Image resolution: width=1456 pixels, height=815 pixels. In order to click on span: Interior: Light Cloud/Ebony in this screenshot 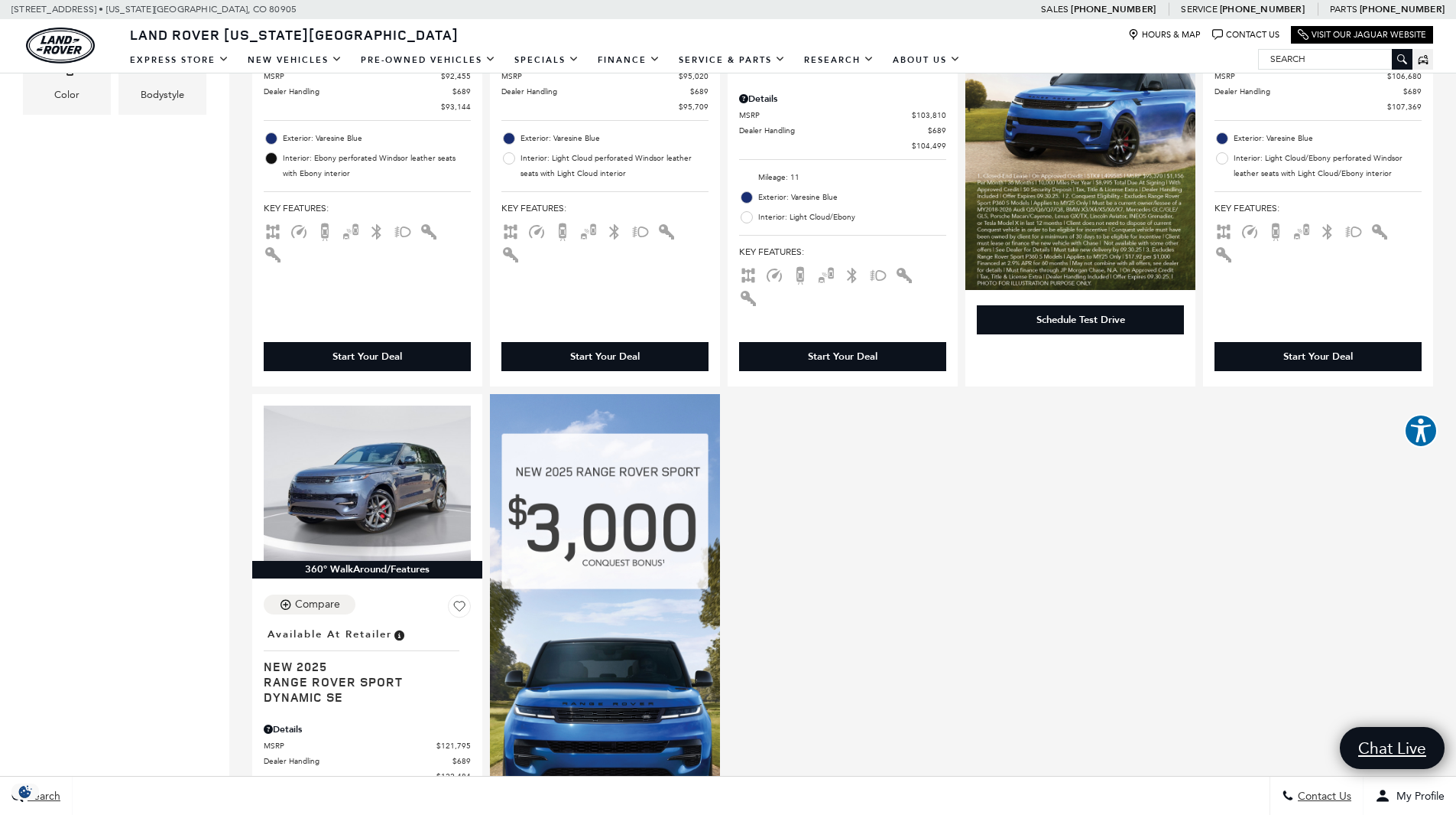, I will do `click(852, 217)`.